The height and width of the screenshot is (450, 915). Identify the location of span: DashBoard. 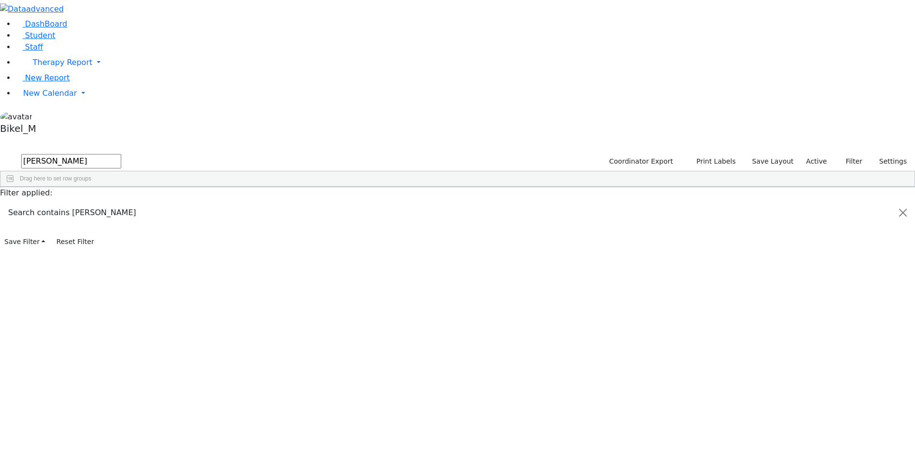
(46, 24).